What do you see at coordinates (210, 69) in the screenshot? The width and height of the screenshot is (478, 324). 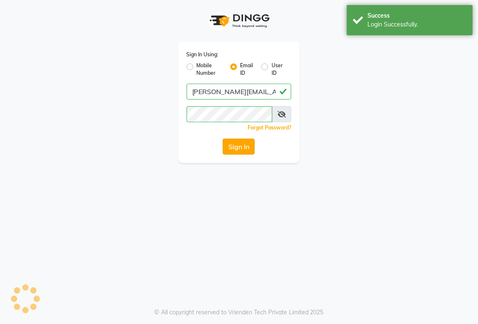 I see `label: Mobile Number` at bounding box center [210, 69].